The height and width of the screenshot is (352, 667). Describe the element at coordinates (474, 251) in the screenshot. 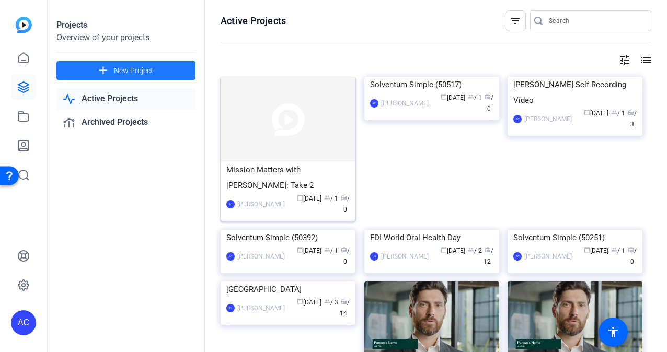

I see `span: / 2` at that location.